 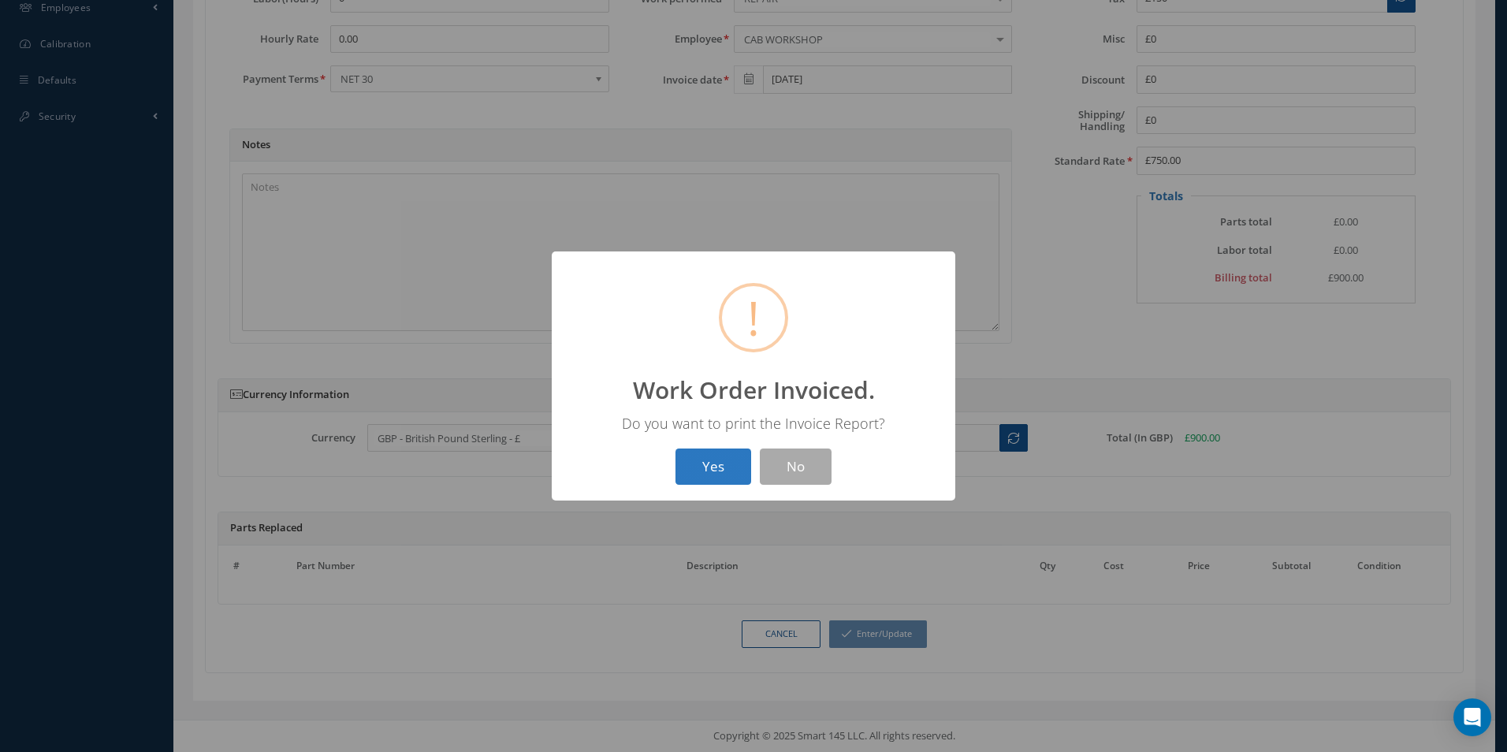 I want to click on button: No, so click(x=795, y=467).